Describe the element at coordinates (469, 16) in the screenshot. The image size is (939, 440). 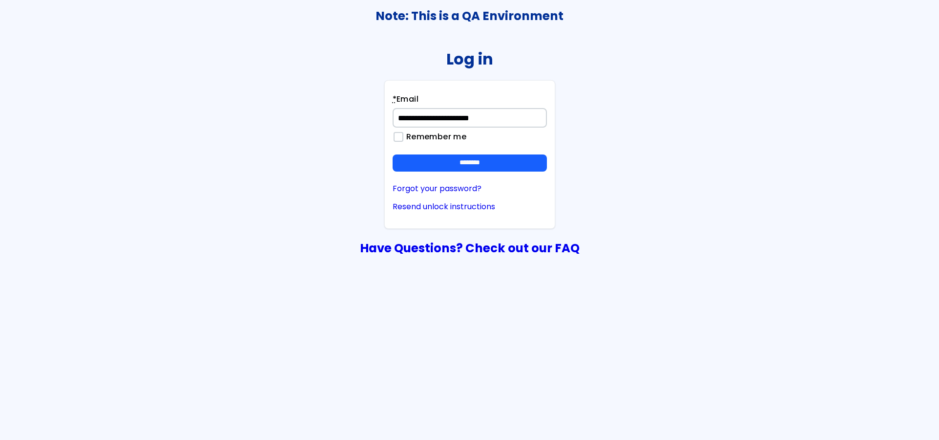
I see `h3: Note: This is a QA Environment` at that location.